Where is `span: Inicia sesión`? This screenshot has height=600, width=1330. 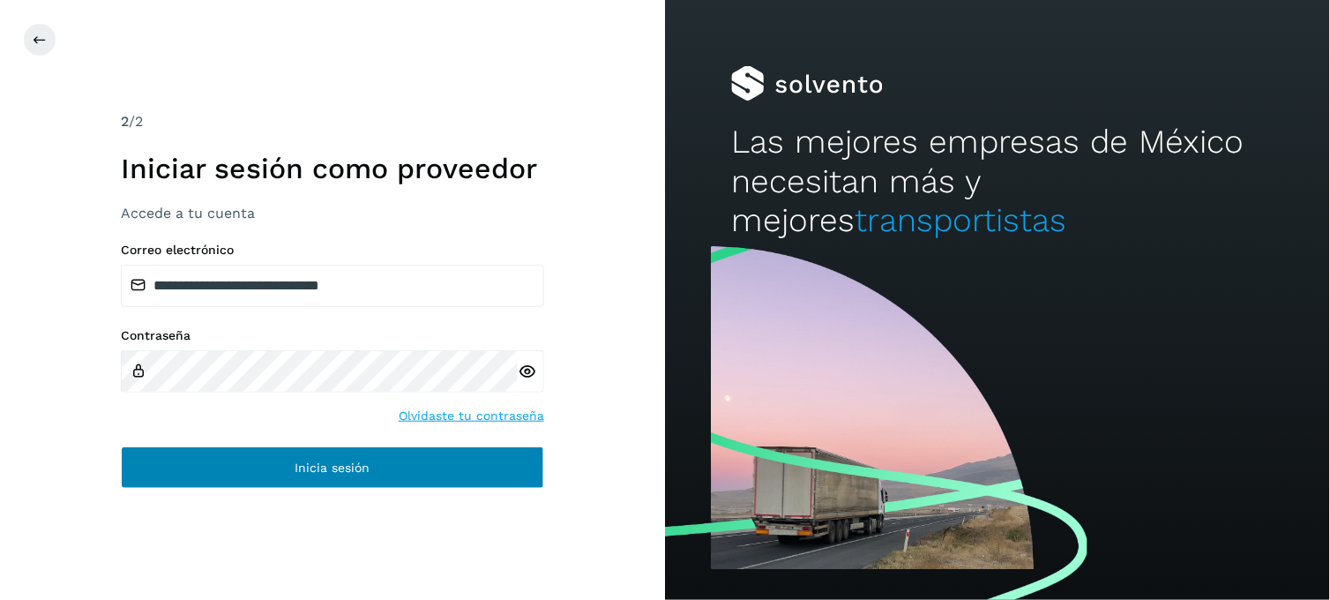 span: Inicia sesión is located at coordinates (333, 468).